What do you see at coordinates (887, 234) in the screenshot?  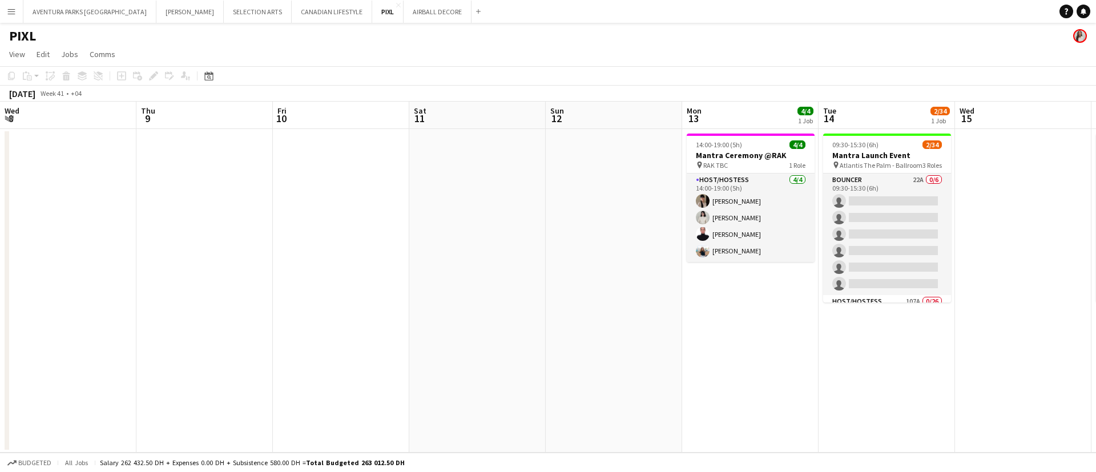 I see `app-card-role: Bouncer22A0/609:30-15:30 (6h)` at bounding box center [887, 234].